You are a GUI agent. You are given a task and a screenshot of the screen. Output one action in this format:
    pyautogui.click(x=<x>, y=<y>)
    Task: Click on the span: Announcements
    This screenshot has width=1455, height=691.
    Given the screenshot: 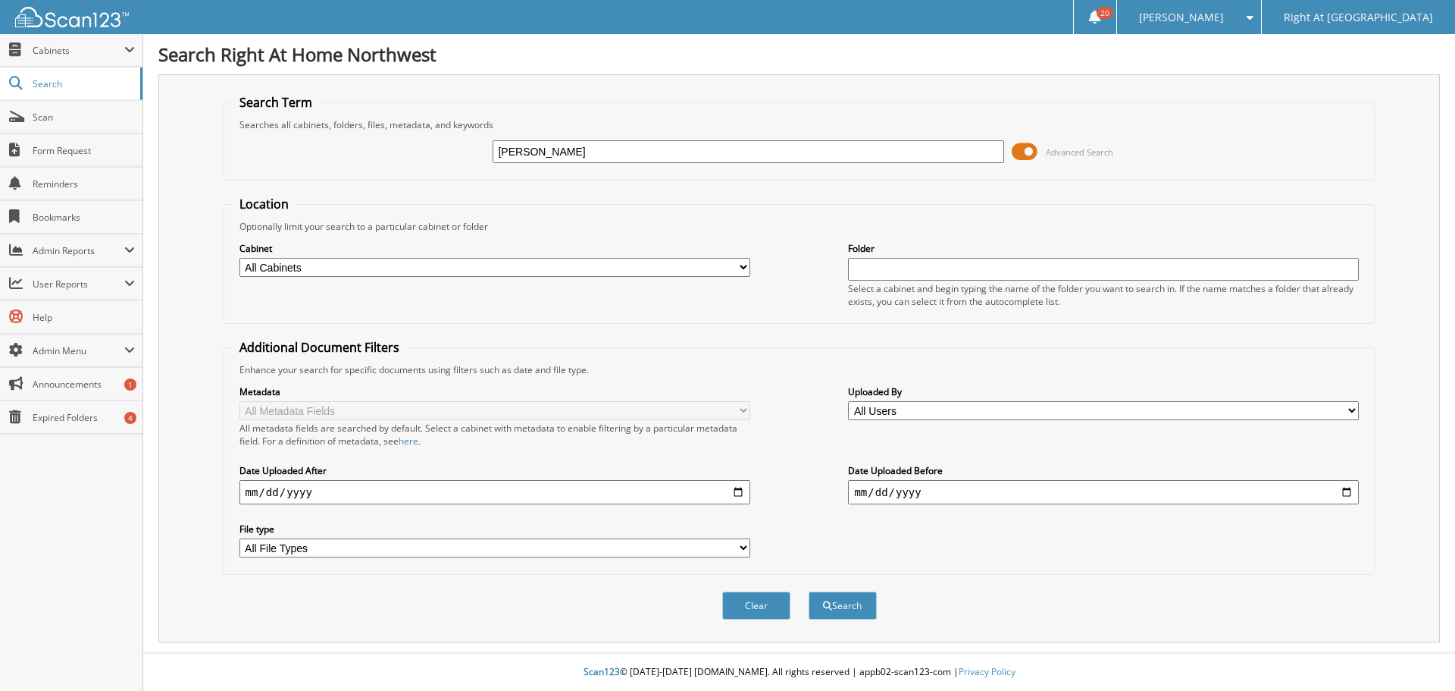 What is the action you would take?
    pyautogui.click(x=83, y=384)
    